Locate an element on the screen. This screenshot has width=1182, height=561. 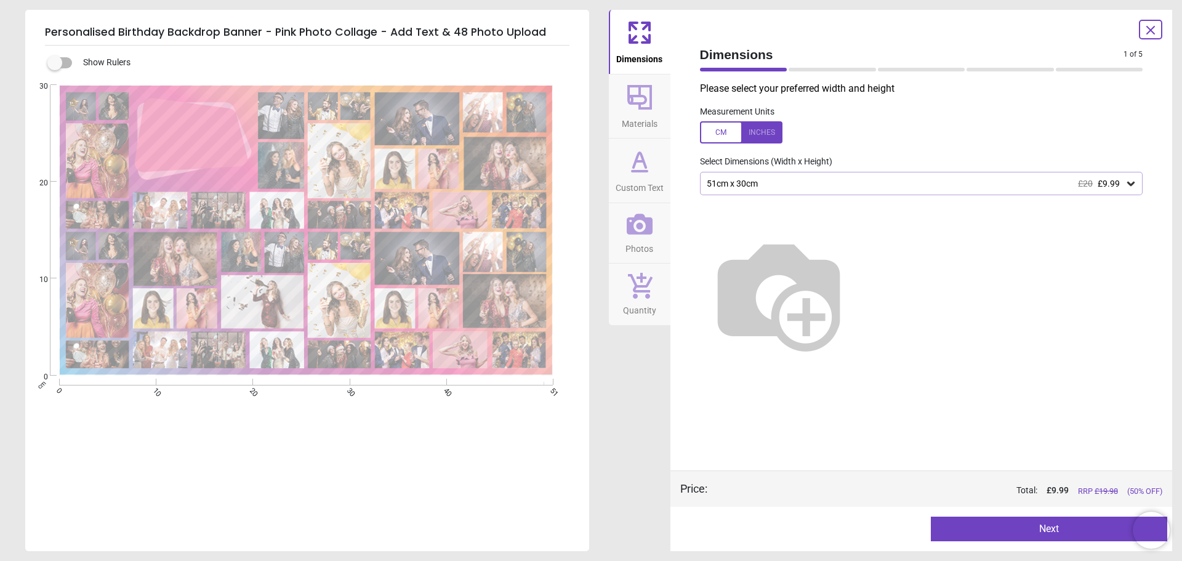
h5: Personalised Birthday Backdrop Banner - Pink Photo Collage - Add Text & 48 Photo Upload is located at coordinates (307, 33).